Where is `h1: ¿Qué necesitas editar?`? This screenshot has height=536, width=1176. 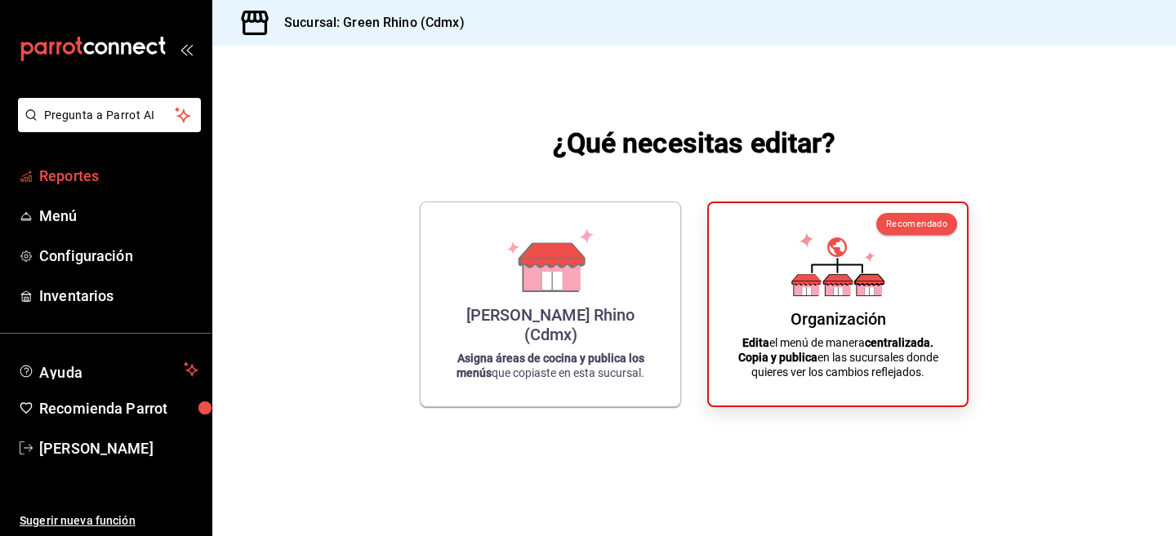 h1: ¿Qué necesitas editar? is located at coordinates (694, 143).